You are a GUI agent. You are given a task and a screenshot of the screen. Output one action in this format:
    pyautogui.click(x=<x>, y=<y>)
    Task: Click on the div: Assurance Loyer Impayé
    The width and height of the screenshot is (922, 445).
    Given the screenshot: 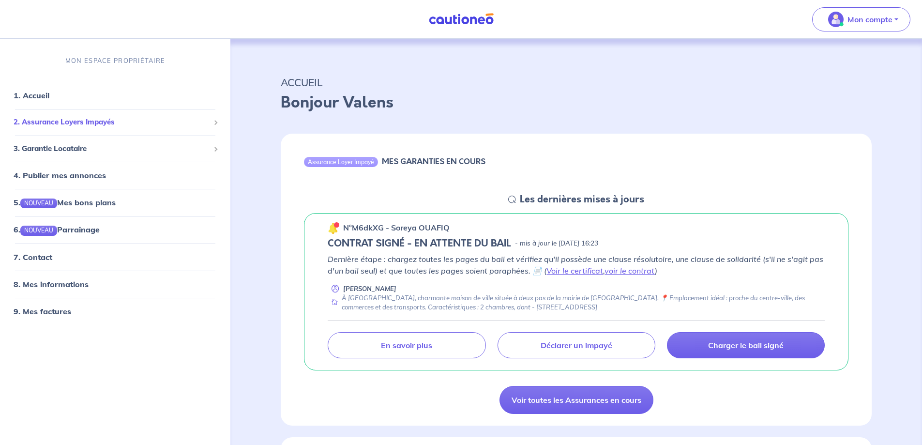 What is the action you would take?
    pyautogui.click(x=341, y=162)
    